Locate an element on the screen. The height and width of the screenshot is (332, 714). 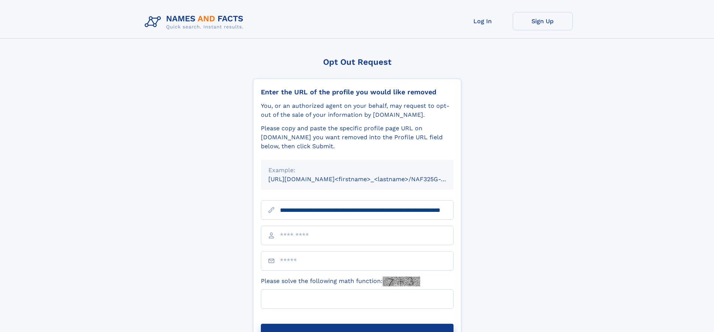
div: Example: is located at coordinates (357, 170).